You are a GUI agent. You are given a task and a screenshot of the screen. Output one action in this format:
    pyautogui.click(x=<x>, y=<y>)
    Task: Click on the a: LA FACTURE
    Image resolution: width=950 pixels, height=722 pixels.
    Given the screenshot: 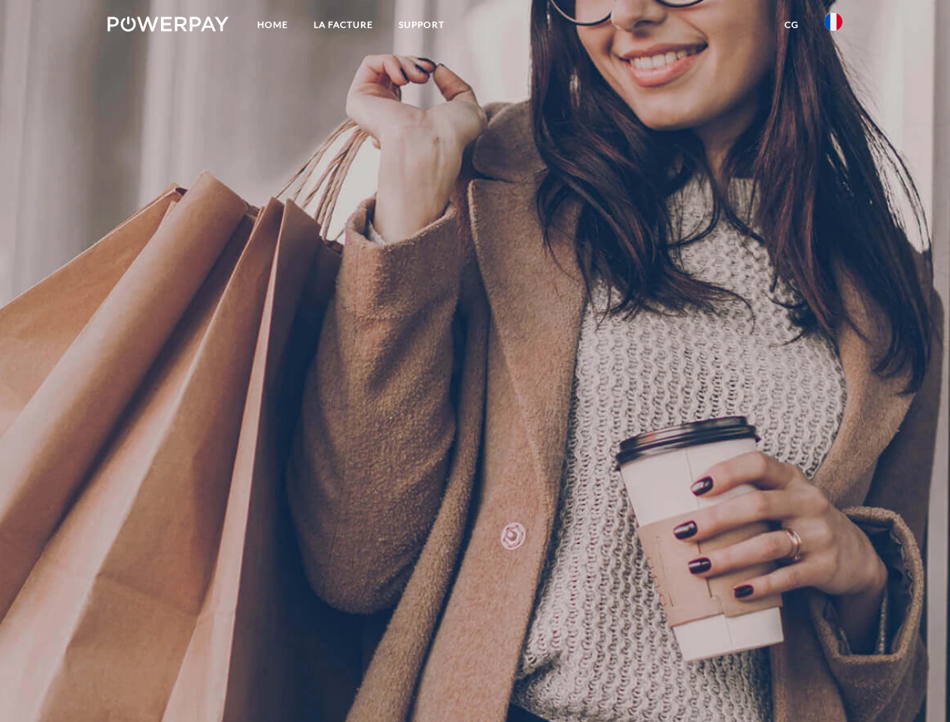 What is the action you would take?
    pyautogui.click(x=343, y=25)
    